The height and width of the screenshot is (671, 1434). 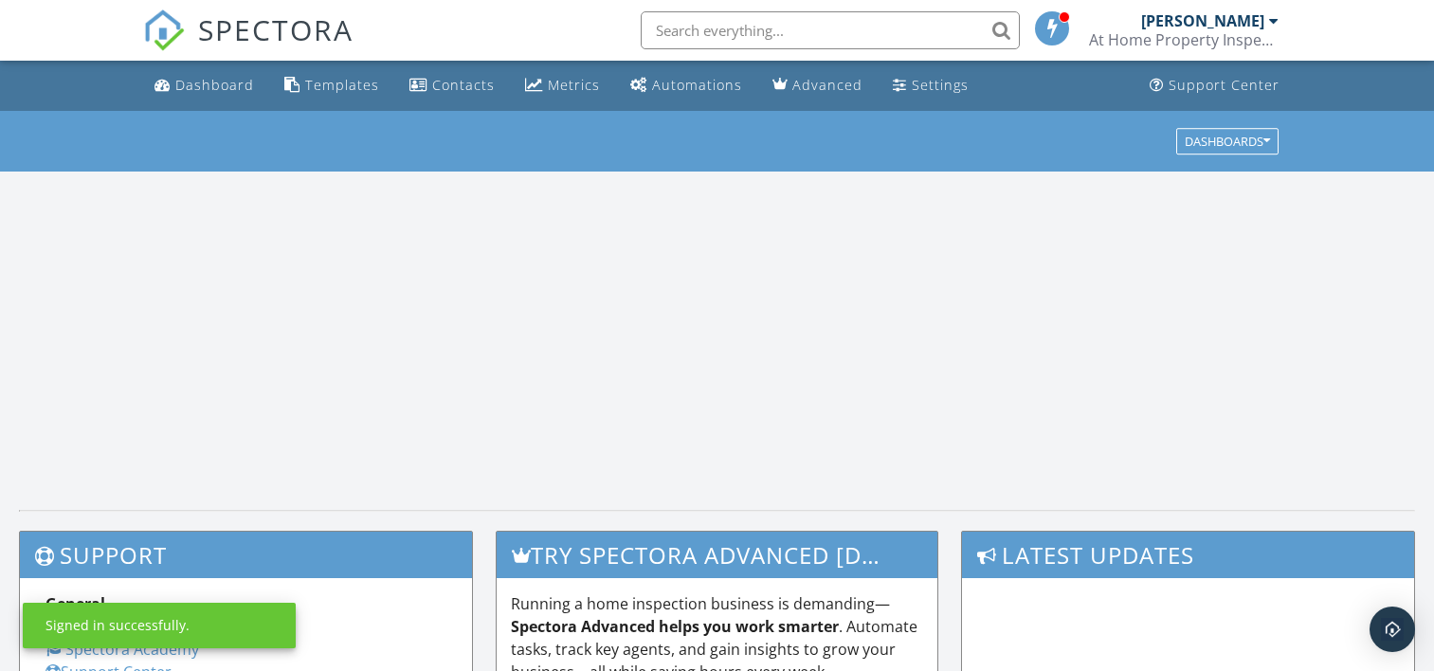 I want to click on div: Support Center, so click(x=1224, y=84).